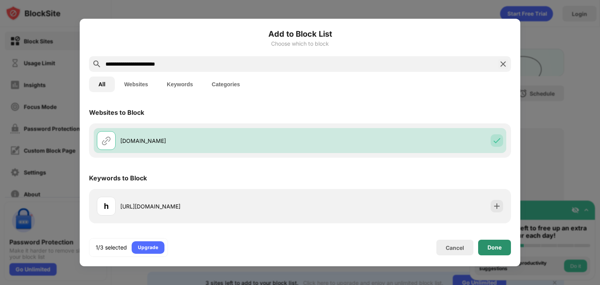  I want to click on div: Choose which to block, so click(300, 44).